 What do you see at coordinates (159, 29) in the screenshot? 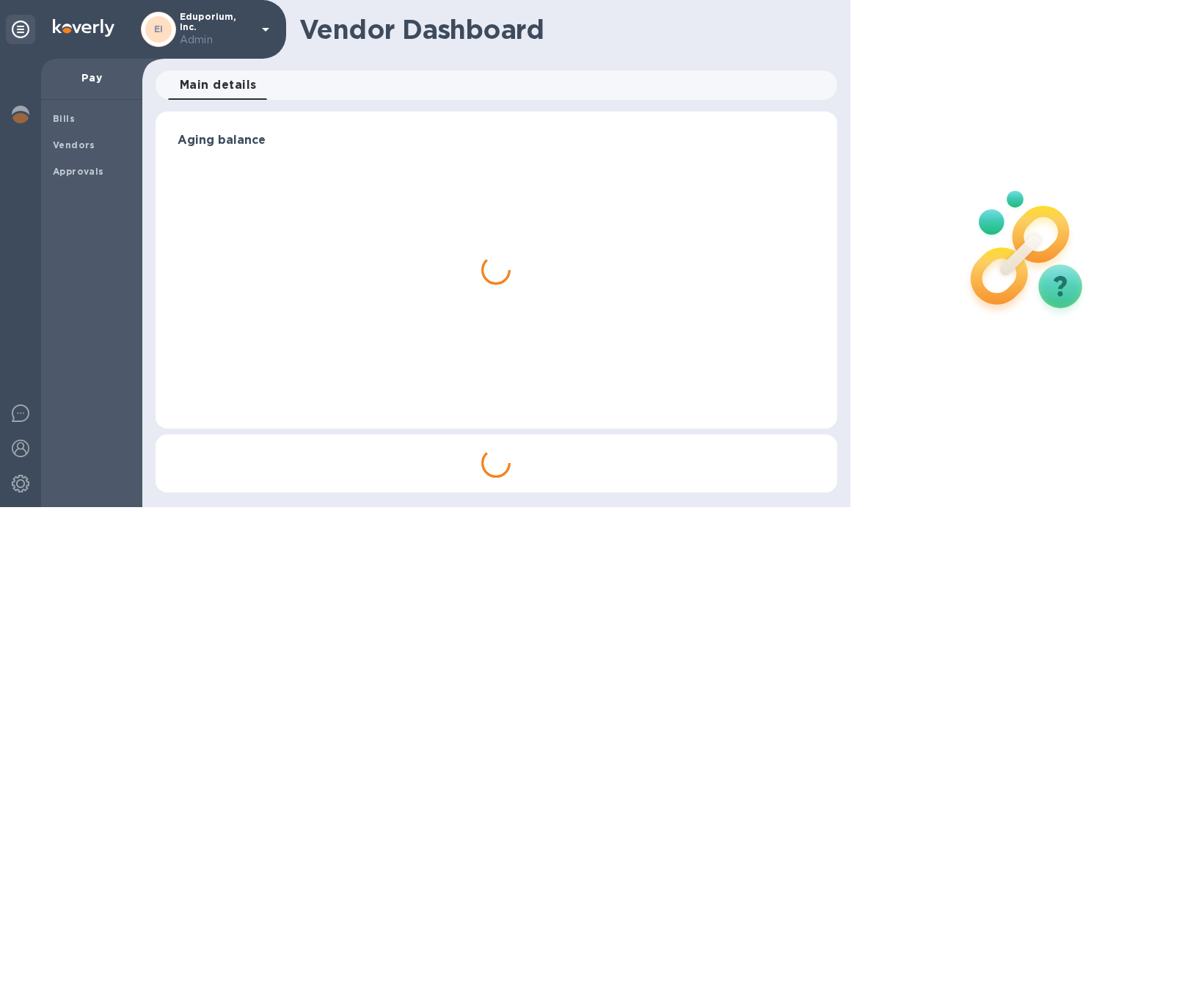
I see `b: EI` at bounding box center [159, 29].